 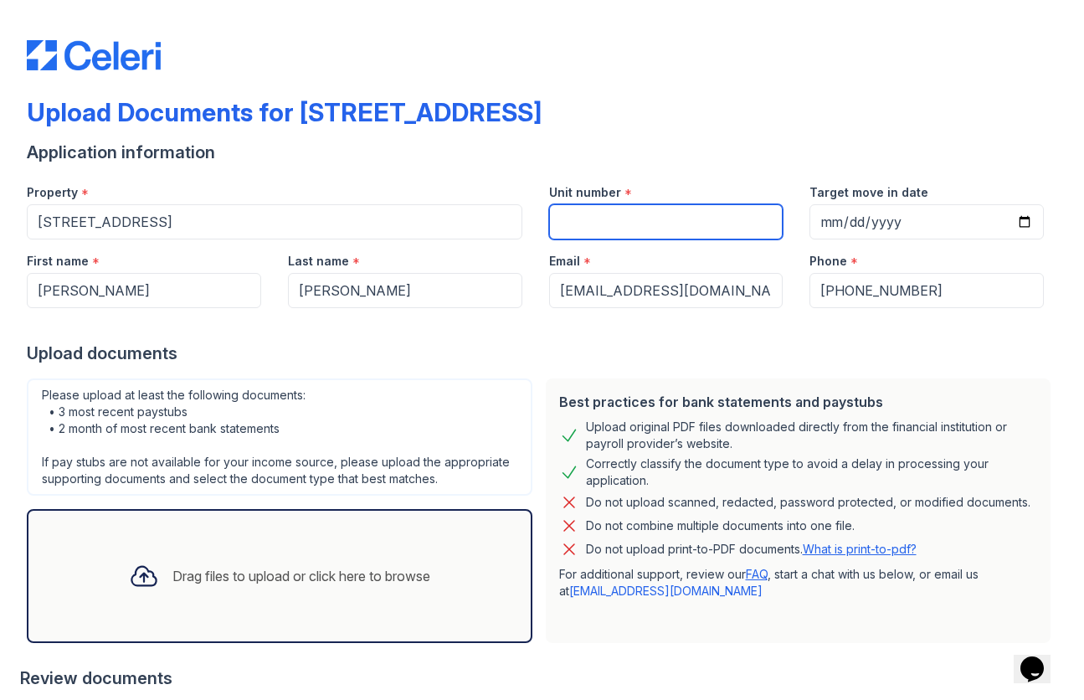 I want to click on div: Review documents, so click(x=538, y=678).